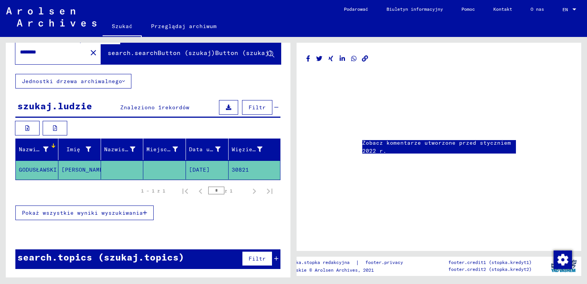  I want to click on mat-header-cell: First Name, so click(80, 149).